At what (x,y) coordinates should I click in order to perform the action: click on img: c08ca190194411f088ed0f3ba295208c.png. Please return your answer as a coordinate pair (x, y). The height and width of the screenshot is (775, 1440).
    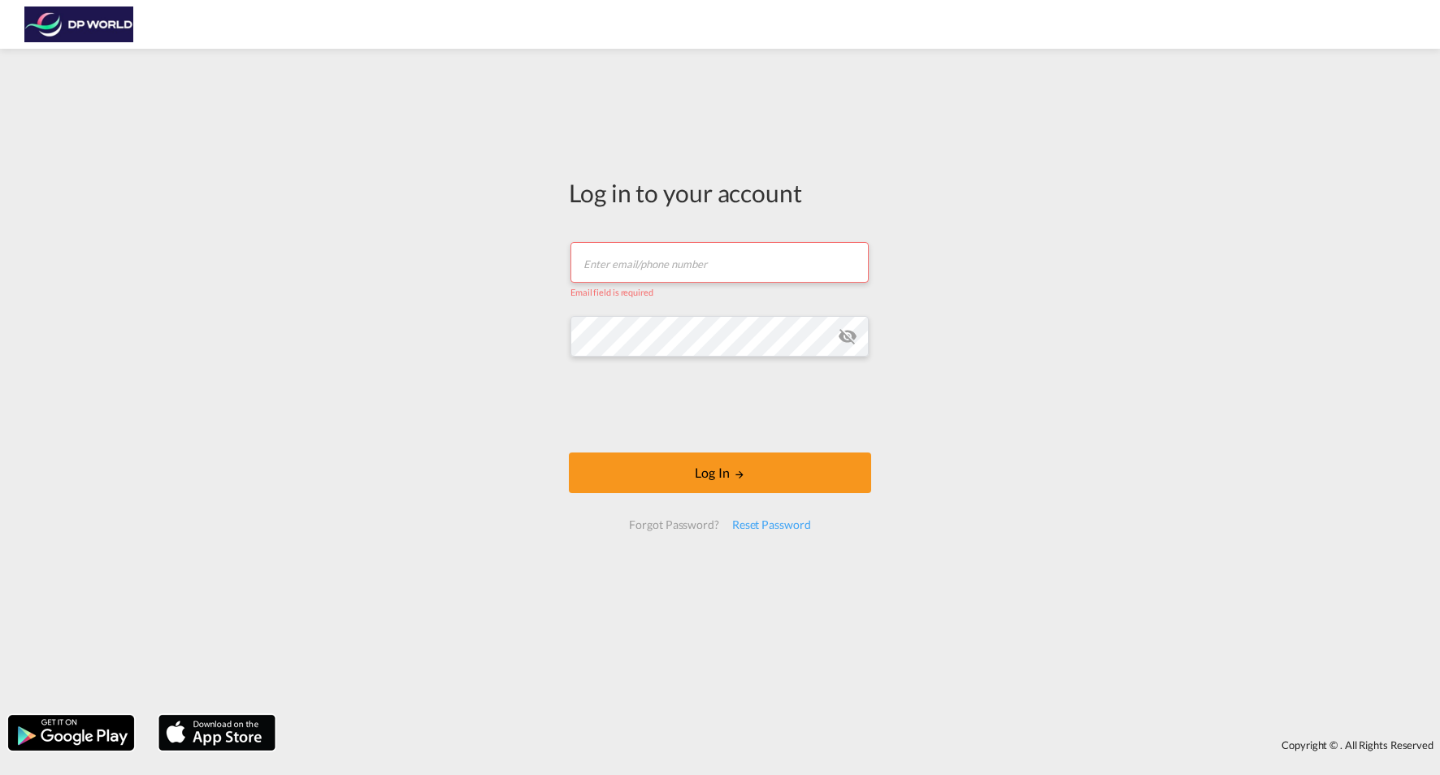
    Looking at the image, I should click on (79, 24).